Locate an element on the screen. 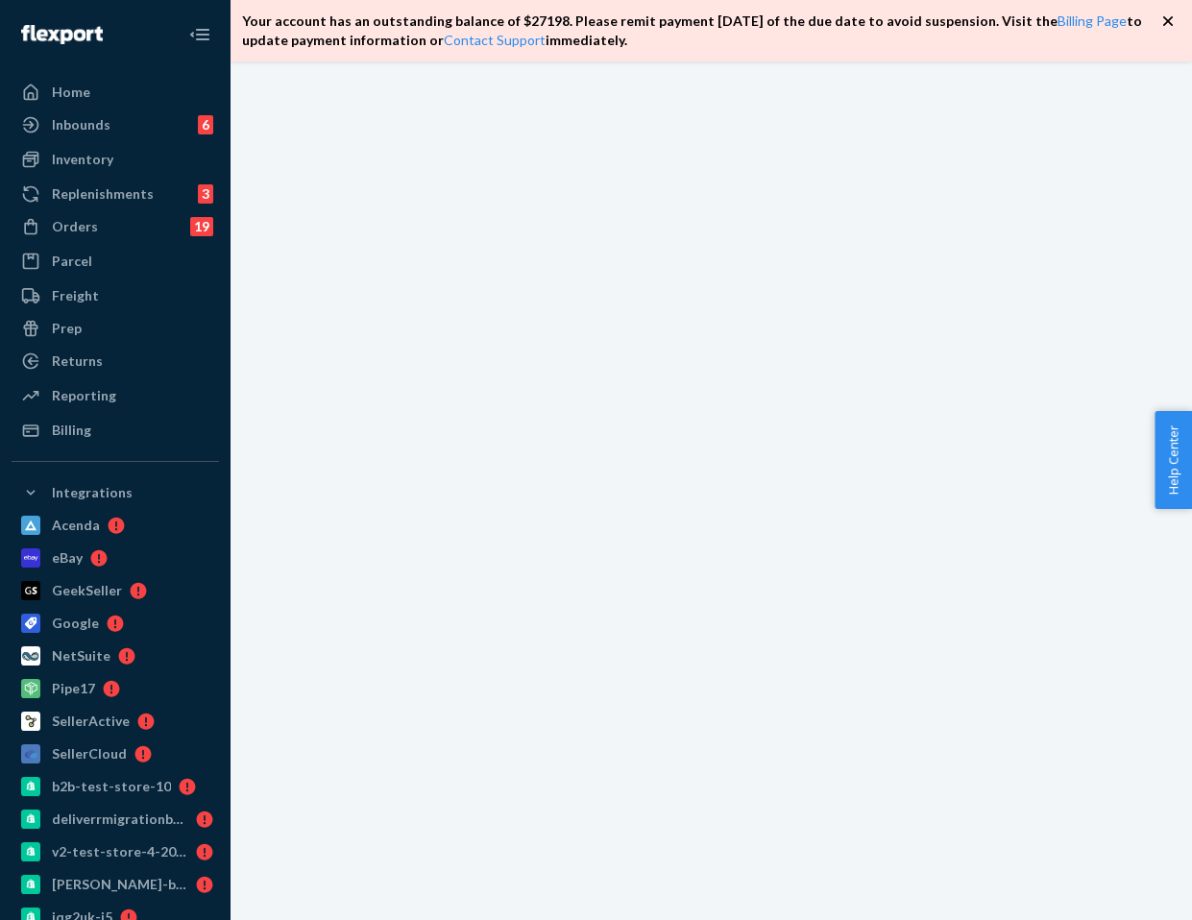 The image size is (1192, 920). a: Pipe17 is located at coordinates (115, 689).